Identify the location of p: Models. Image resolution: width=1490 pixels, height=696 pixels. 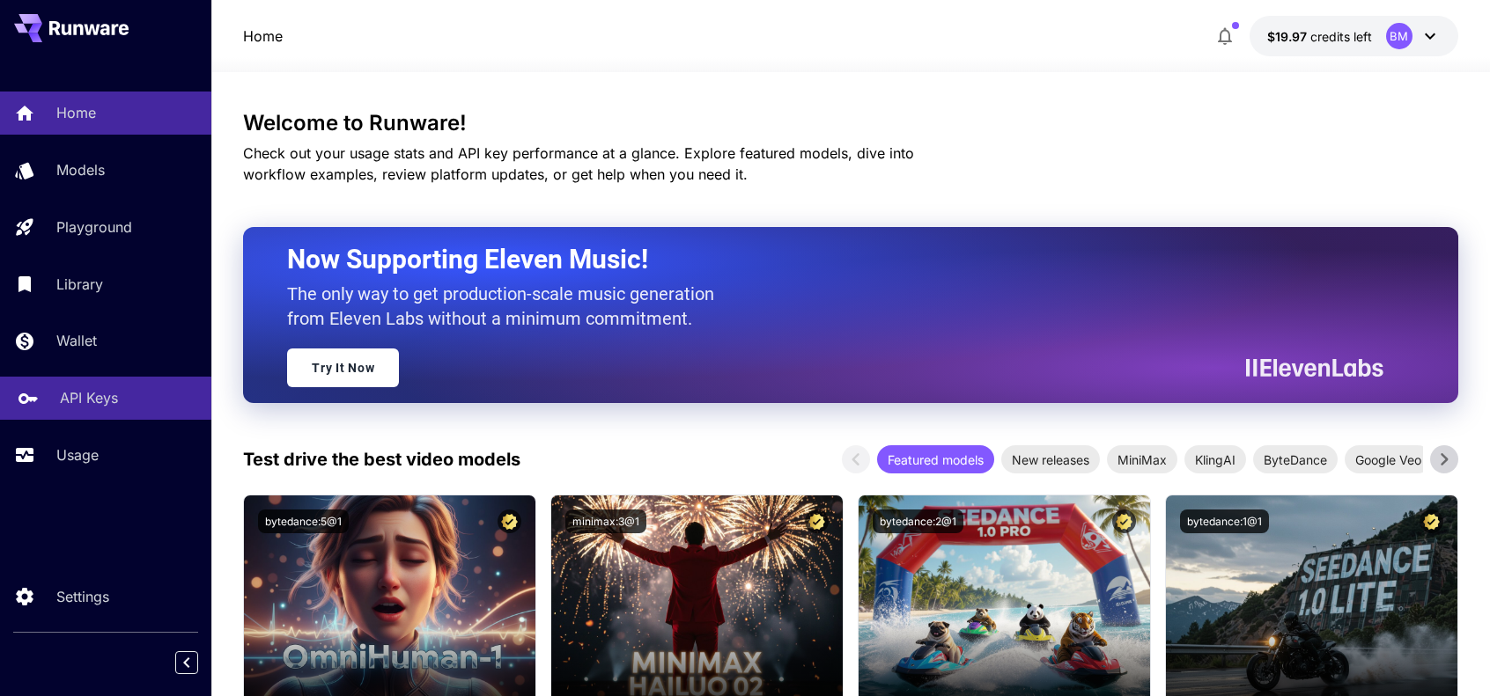
(80, 170).